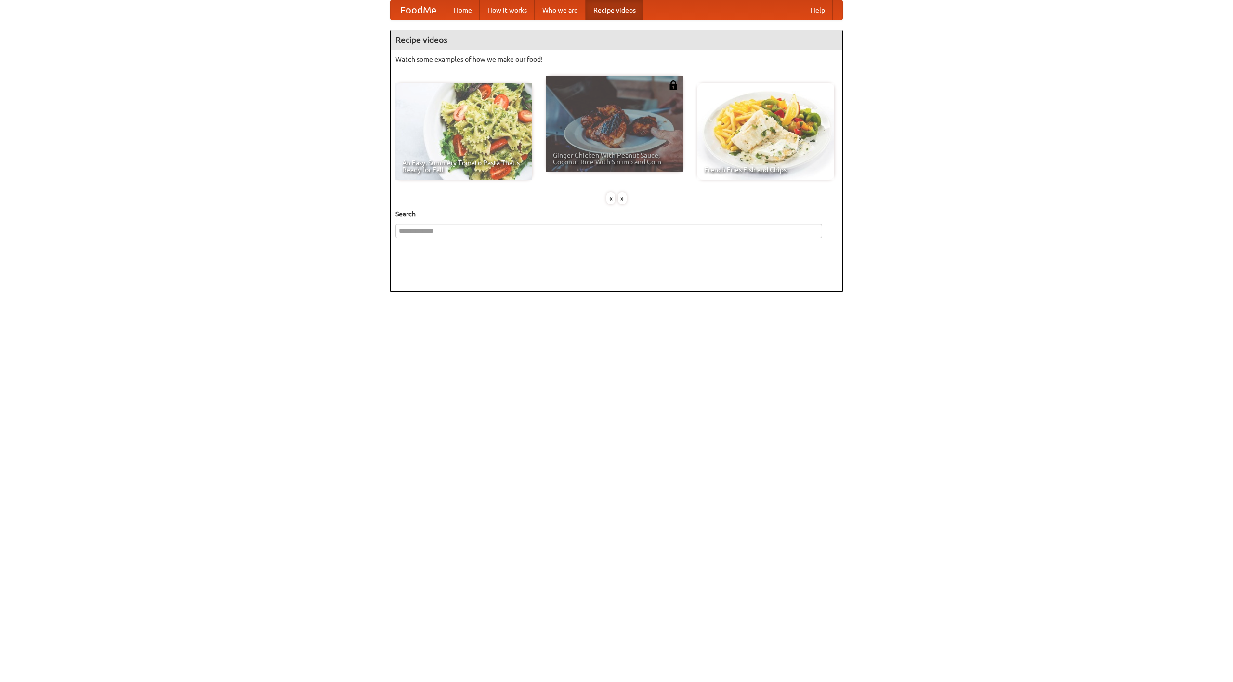 Image resolution: width=1233 pixels, height=682 pixels. I want to click on a: Who we are, so click(560, 10).